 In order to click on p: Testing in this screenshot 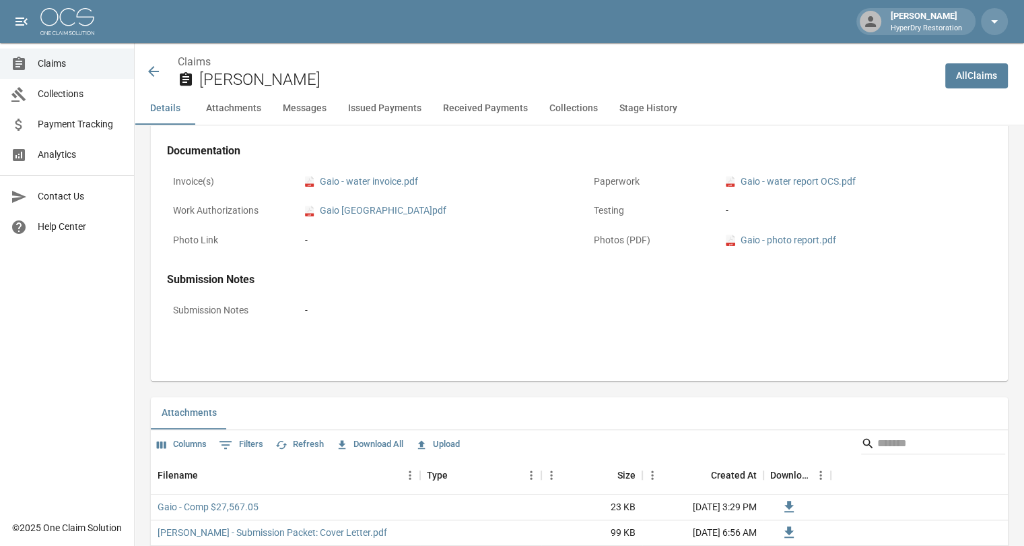, I will do `click(649, 210)`.